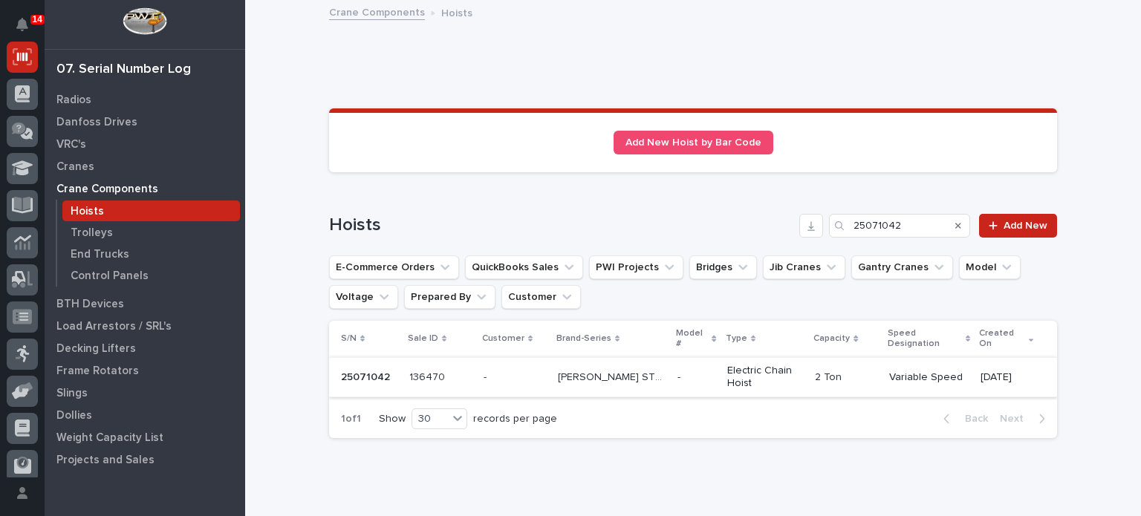 Image resolution: width=1141 pixels, height=516 pixels. Describe the element at coordinates (693, 143) in the screenshot. I see `span: Add New Hoist by Bar Code` at that location.